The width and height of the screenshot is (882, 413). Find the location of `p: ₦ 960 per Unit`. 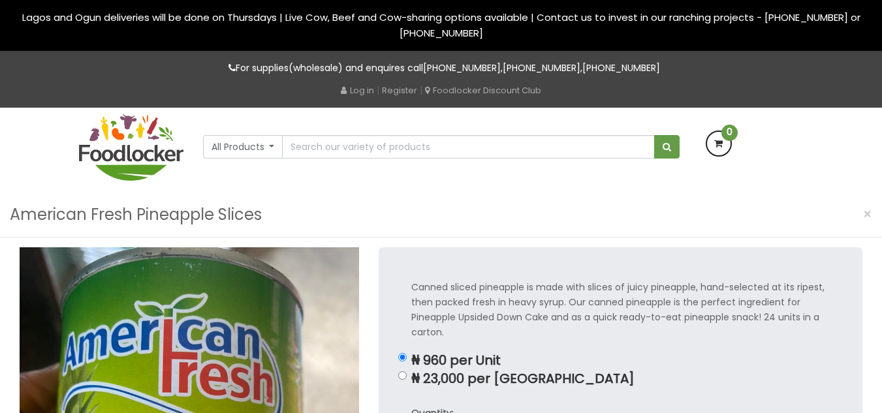

p: ₦ 960 per Unit is located at coordinates (620, 360).